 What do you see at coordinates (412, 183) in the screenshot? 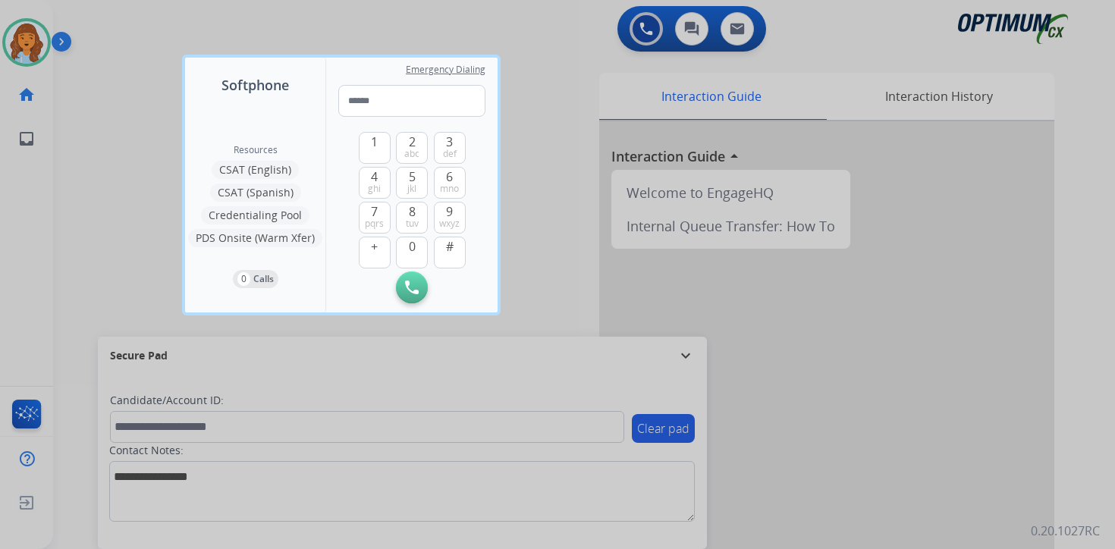
I see `button: 5jkl` at bounding box center [412, 183].